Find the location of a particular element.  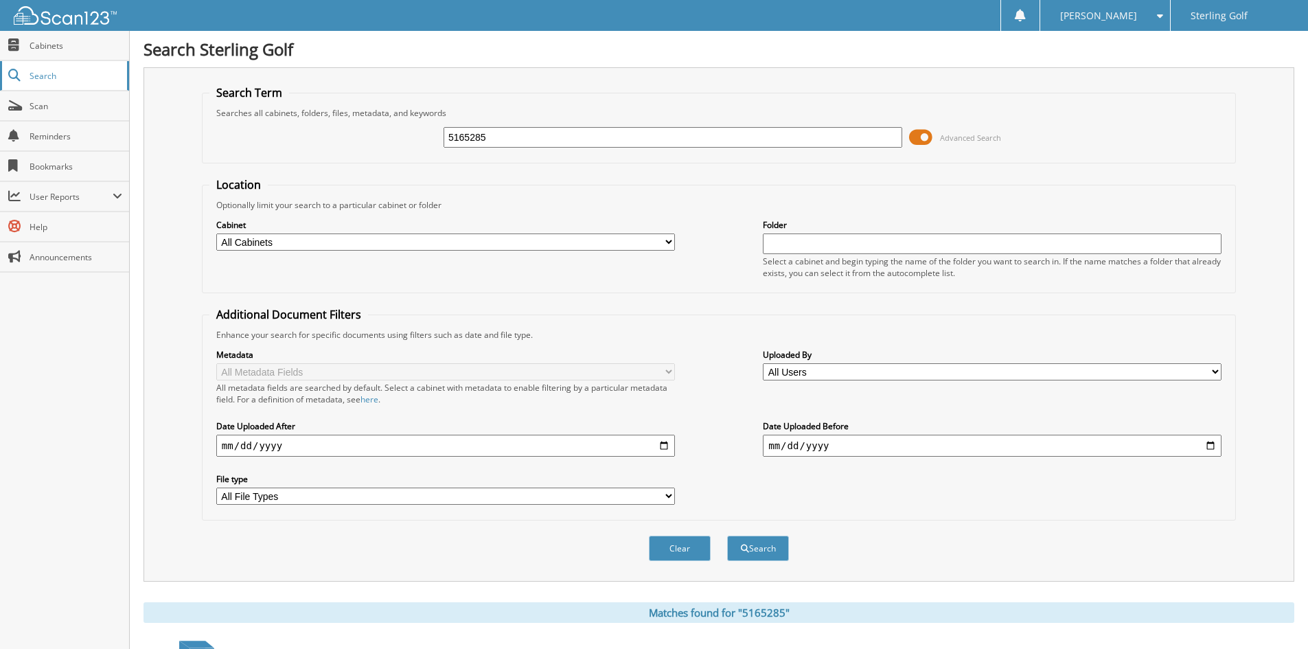

div: Matches found for "5165285" is located at coordinates (719, 612).